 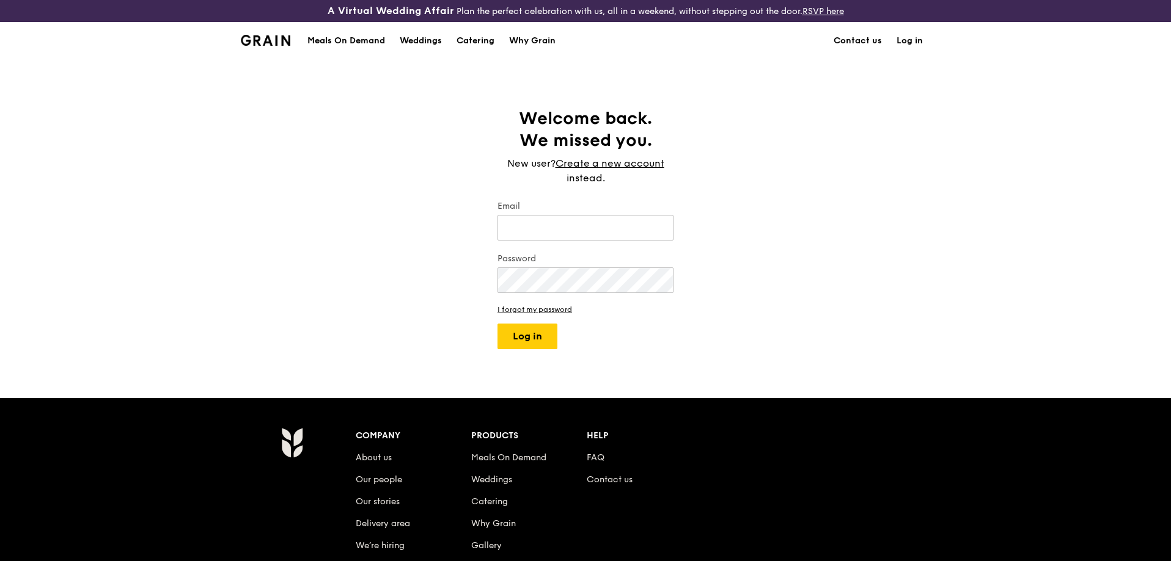 I want to click on div: Catering, so click(x=475, y=41).